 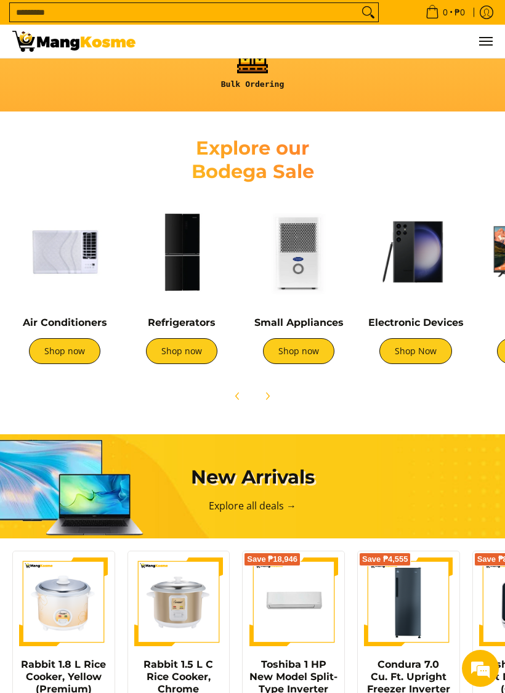 What do you see at coordinates (238, 396) in the screenshot?
I see `button: Previous` at bounding box center [238, 396].